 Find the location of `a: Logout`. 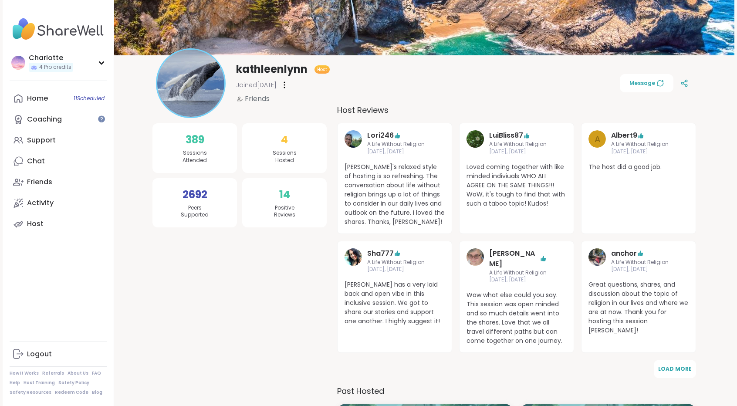

a: Logout is located at coordinates (58, 354).